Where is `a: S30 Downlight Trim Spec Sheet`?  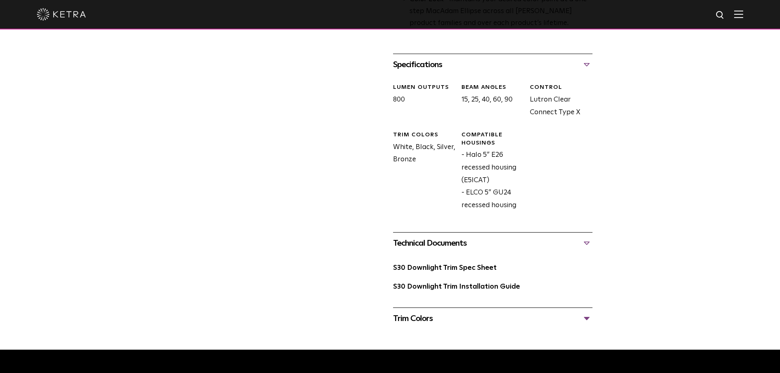 a: S30 Downlight Trim Spec Sheet is located at coordinates (445, 268).